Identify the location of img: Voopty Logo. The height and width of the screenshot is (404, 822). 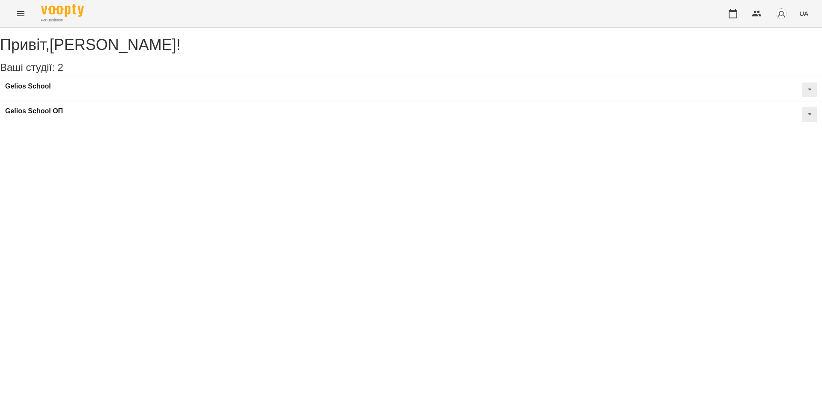
(62, 10).